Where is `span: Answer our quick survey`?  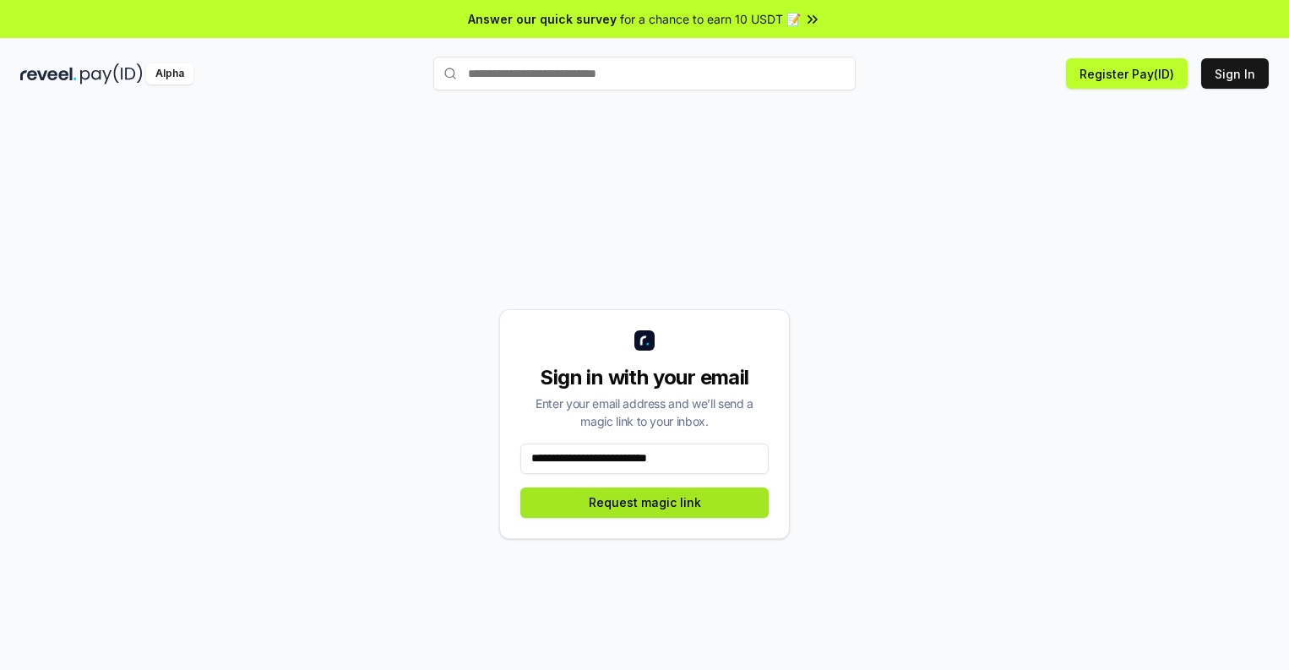 span: Answer our quick survey is located at coordinates (542, 19).